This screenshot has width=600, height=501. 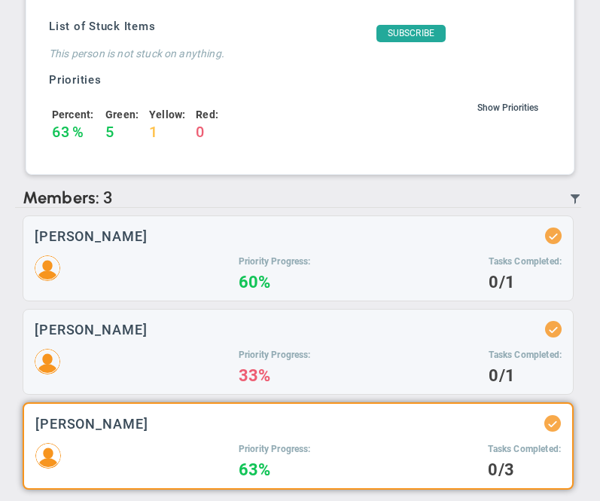 What do you see at coordinates (296, 80) in the screenshot?
I see `h3: Priorities` at bounding box center [296, 80].